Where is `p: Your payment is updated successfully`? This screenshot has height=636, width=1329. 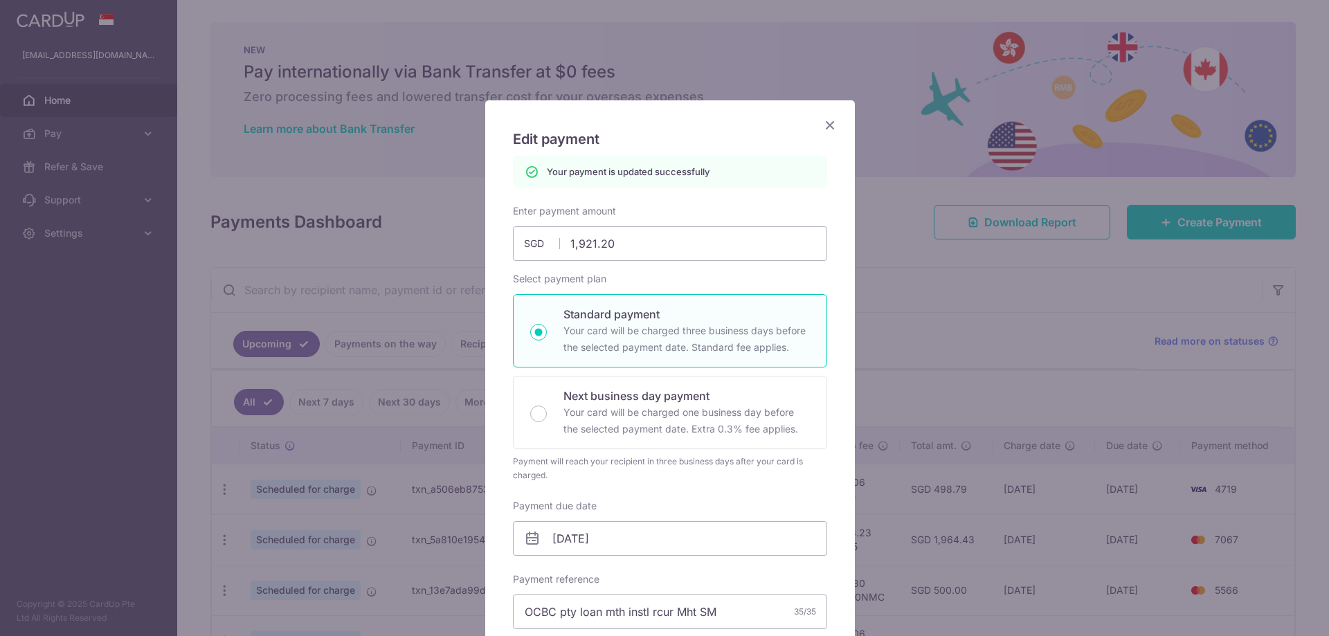
p: Your payment is updated successfully is located at coordinates (628, 172).